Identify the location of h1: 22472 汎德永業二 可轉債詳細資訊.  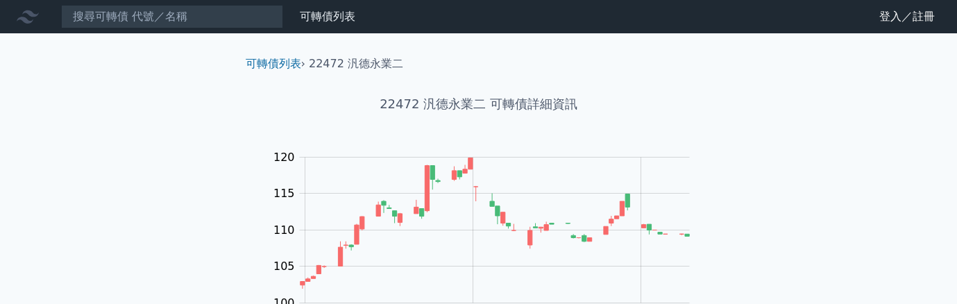
(479, 104).